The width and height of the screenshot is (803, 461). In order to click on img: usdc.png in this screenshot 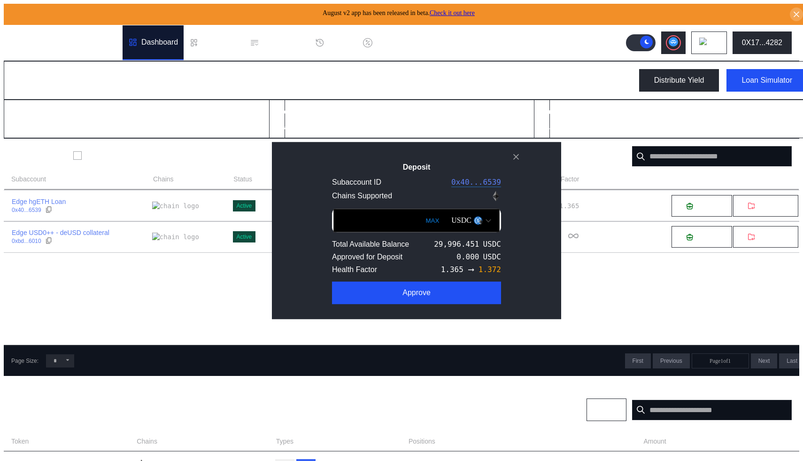, I will do `click(478, 220)`.